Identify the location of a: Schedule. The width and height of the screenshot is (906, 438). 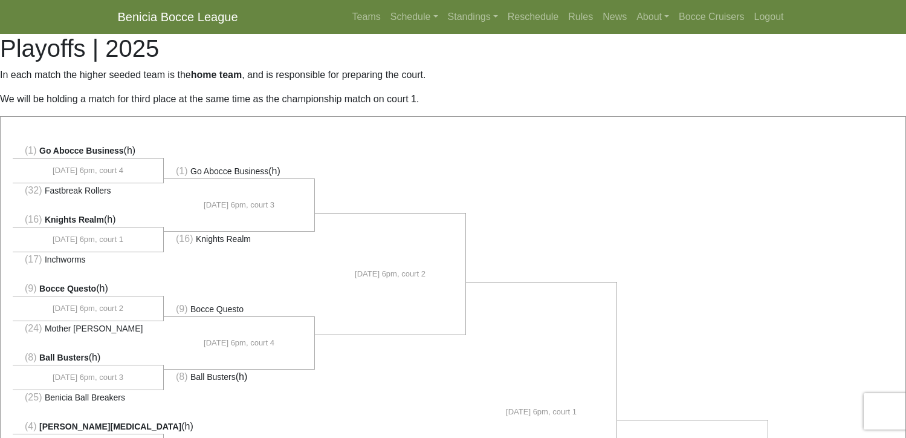
(414, 17).